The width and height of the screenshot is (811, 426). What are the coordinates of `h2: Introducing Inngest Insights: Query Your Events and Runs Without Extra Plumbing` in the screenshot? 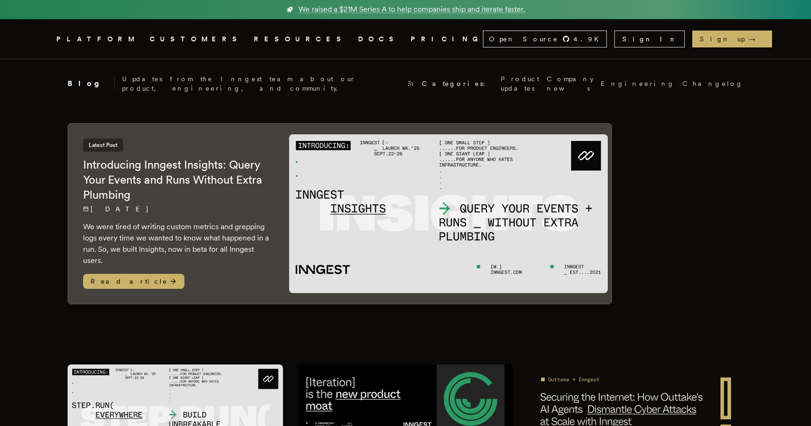 It's located at (176, 180).